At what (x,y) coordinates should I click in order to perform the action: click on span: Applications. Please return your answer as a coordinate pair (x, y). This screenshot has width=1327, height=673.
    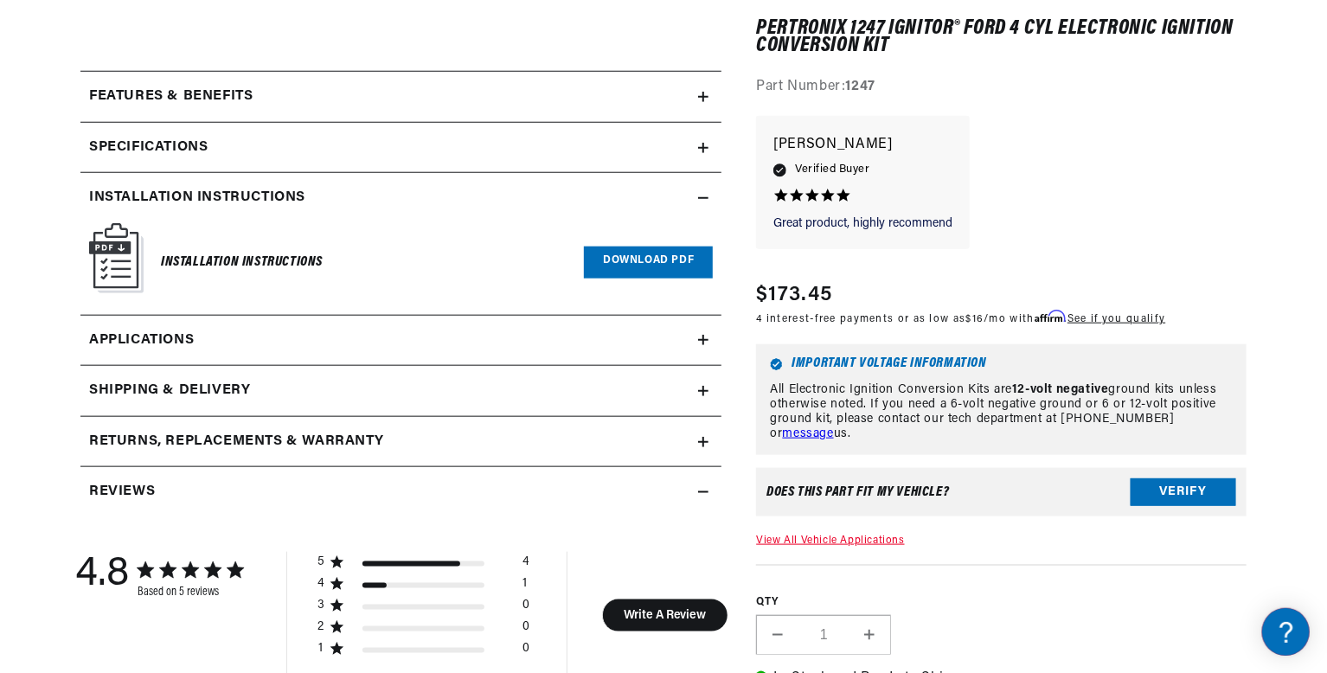
    Looking at the image, I should click on (141, 341).